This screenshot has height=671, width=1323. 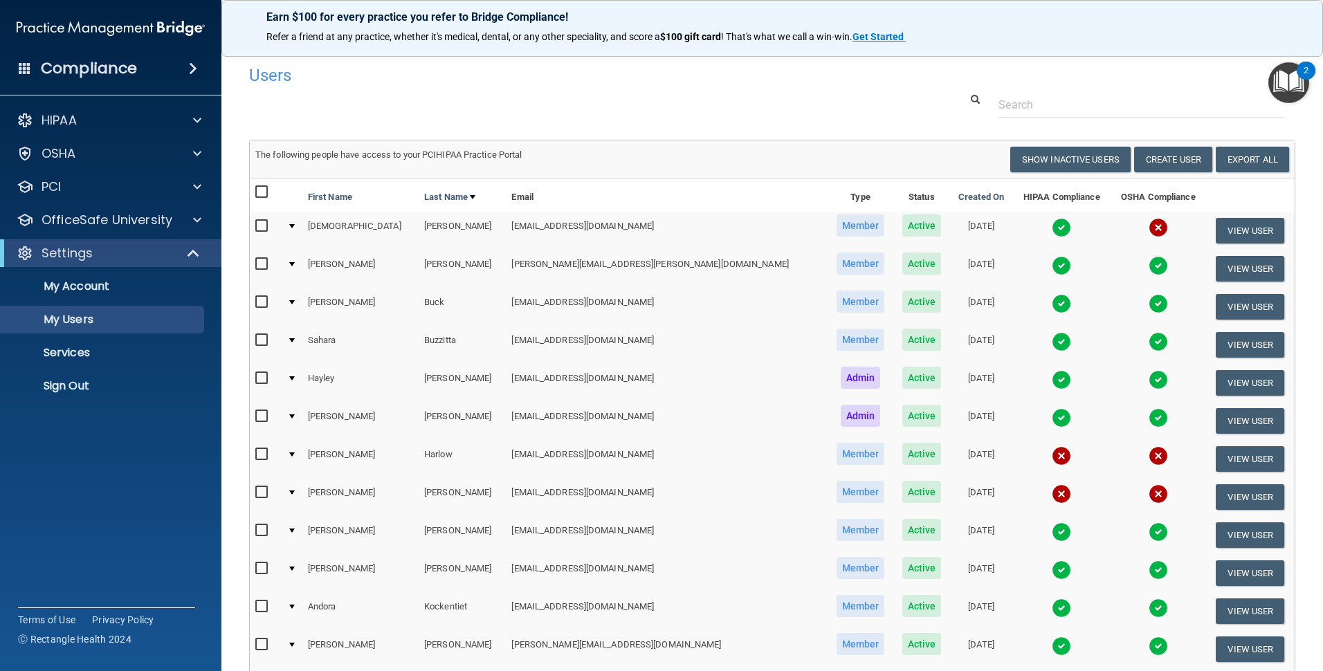 What do you see at coordinates (921, 195) in the screenshot?
I see `th: Status` at bounding box center [921, 195].